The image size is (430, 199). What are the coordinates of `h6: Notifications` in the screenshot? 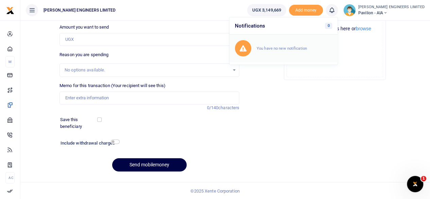 It's located at (283, 26).